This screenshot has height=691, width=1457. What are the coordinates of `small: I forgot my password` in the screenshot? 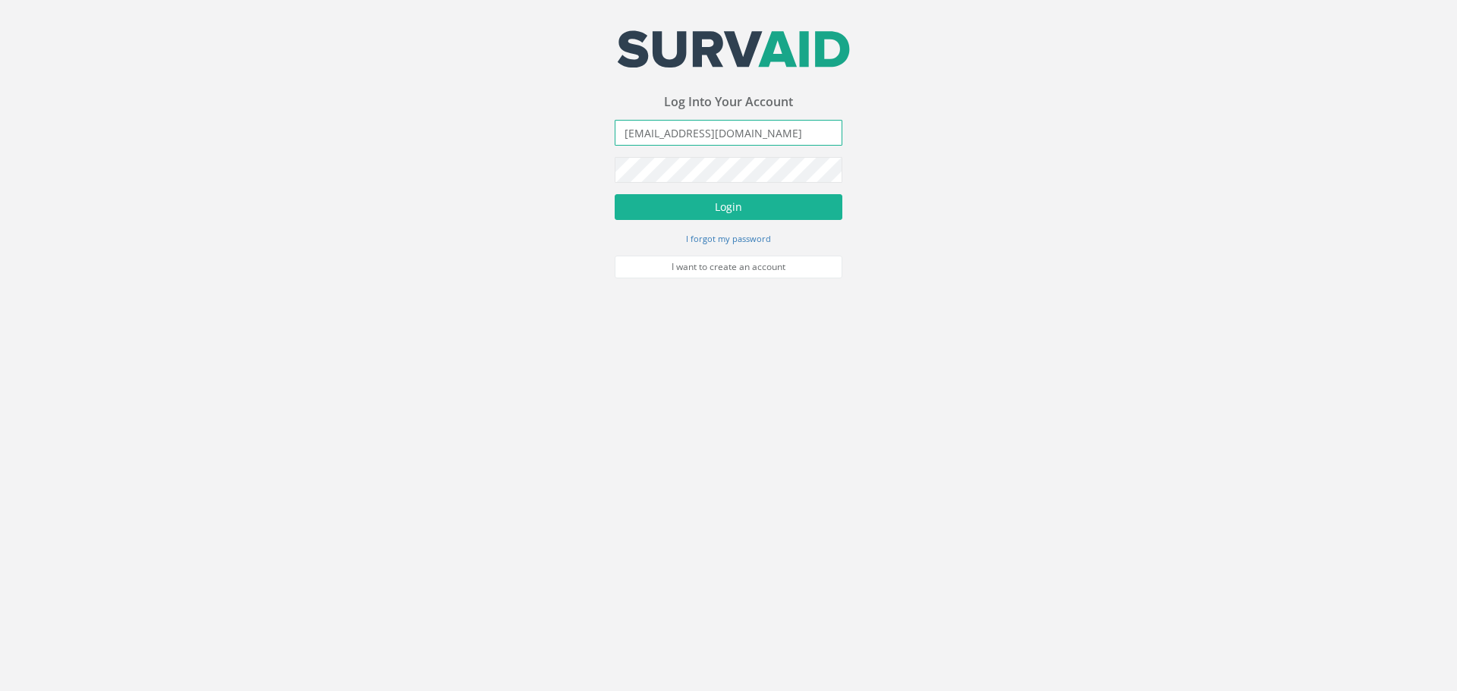 It's located at (728, 238).